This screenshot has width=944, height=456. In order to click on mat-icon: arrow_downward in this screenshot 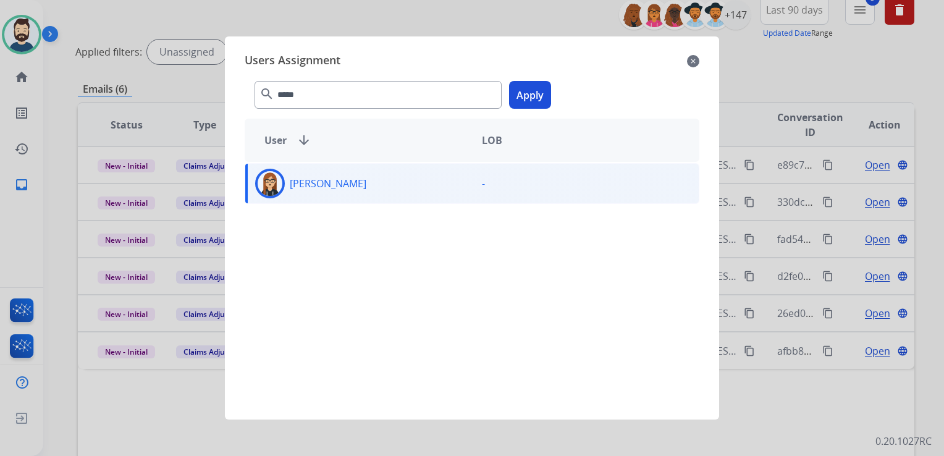, I will do `click(304, 140)`.